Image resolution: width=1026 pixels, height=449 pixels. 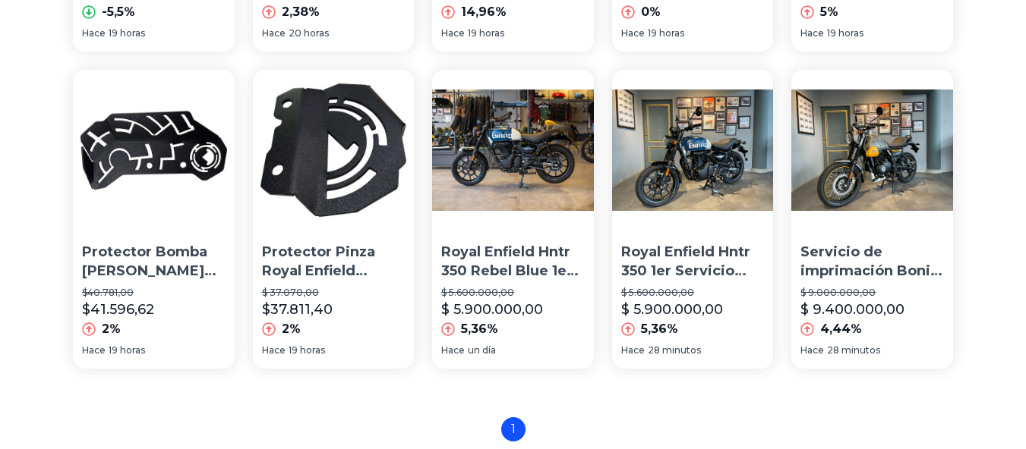 What do you see at coordinates (318, 280) in the screenshot?
I see `font: Protector Pinza Royal Enfield Himalayan 400 Pferd` at bounding box center [318, 280].